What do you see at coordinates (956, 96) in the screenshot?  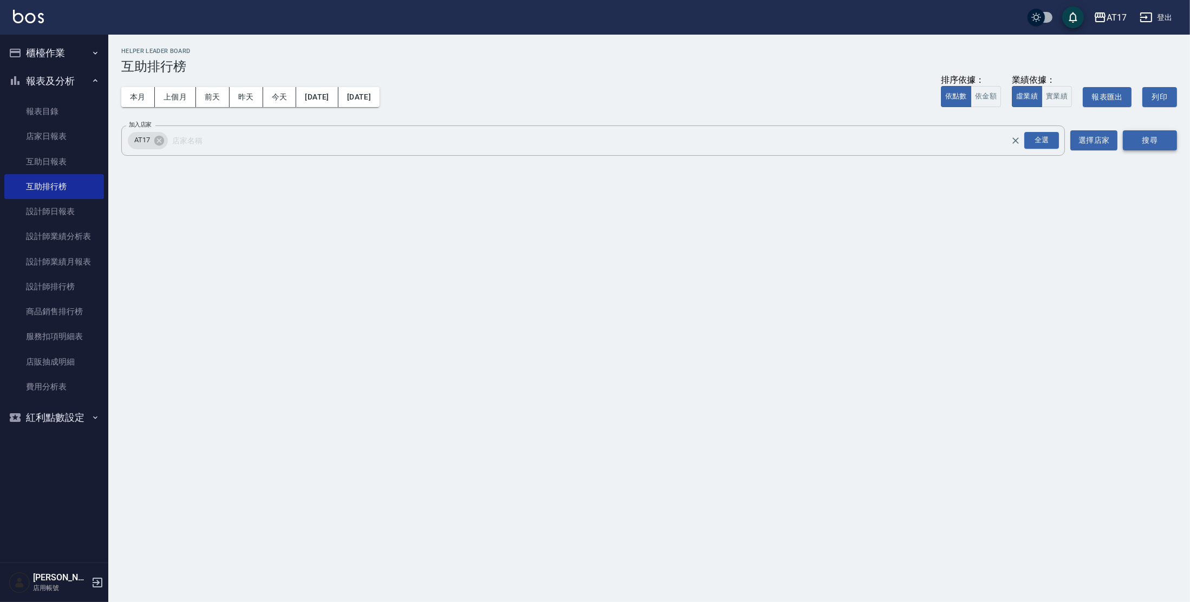 I see `button: 依點數` at bounding box center [956, 96].